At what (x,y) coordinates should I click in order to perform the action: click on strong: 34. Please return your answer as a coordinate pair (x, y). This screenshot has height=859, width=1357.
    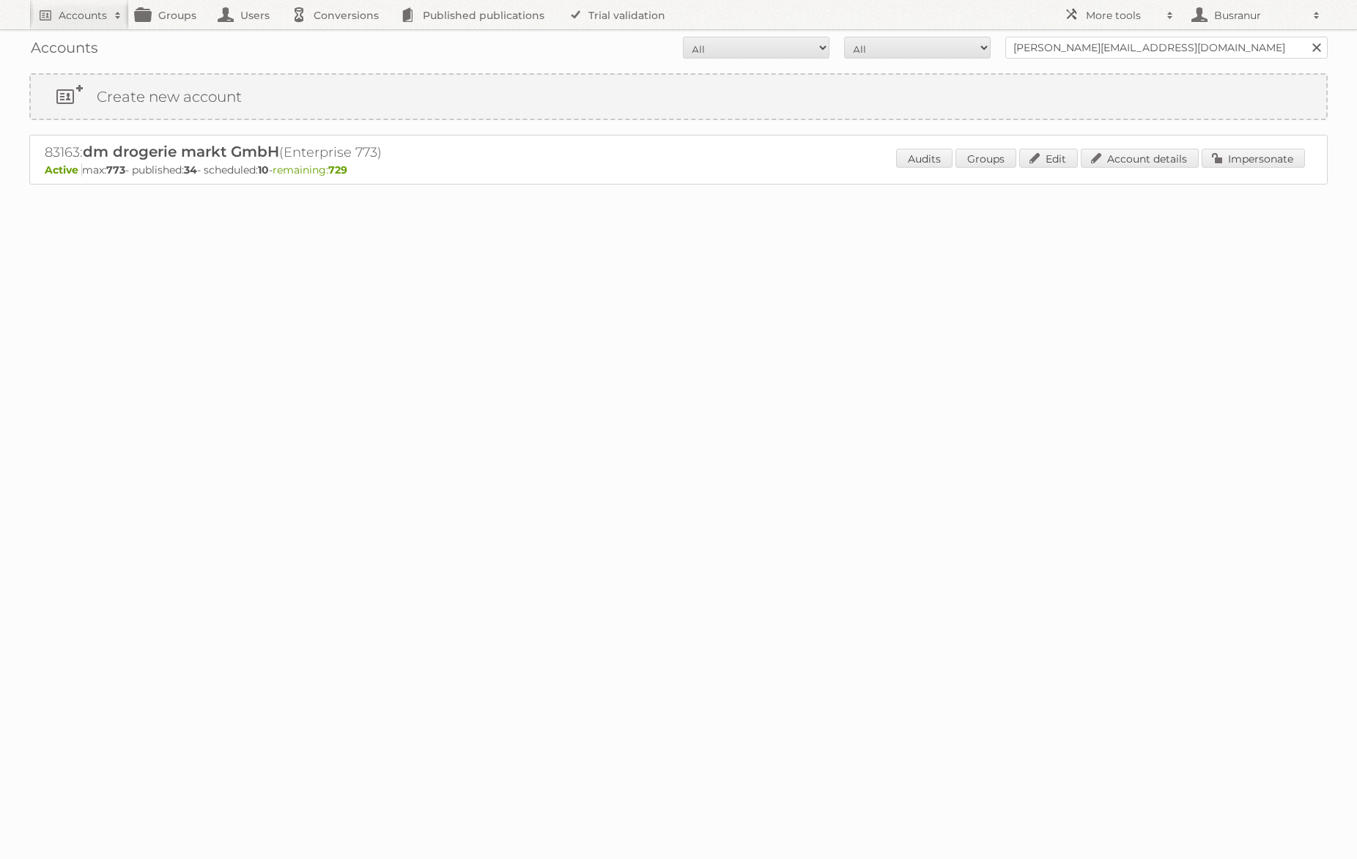
    Looking at the image, I should click on (190, 170).